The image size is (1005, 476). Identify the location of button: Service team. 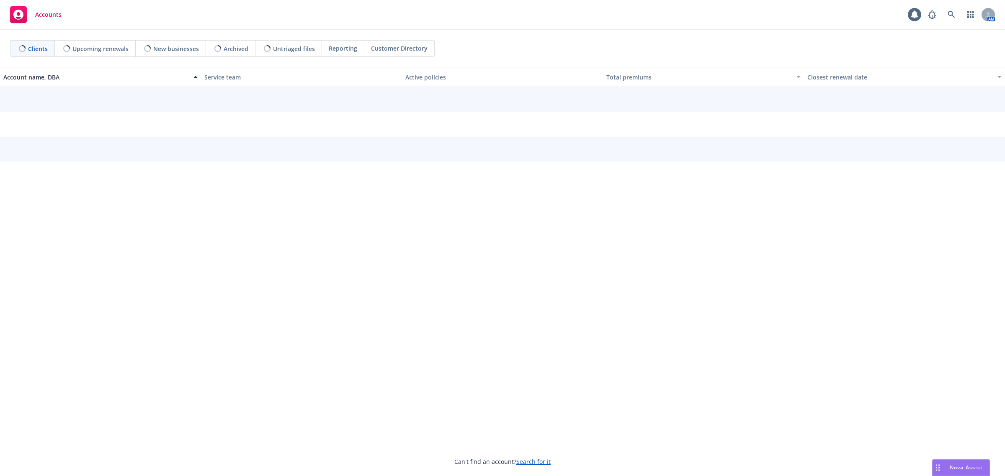
(301, 77).